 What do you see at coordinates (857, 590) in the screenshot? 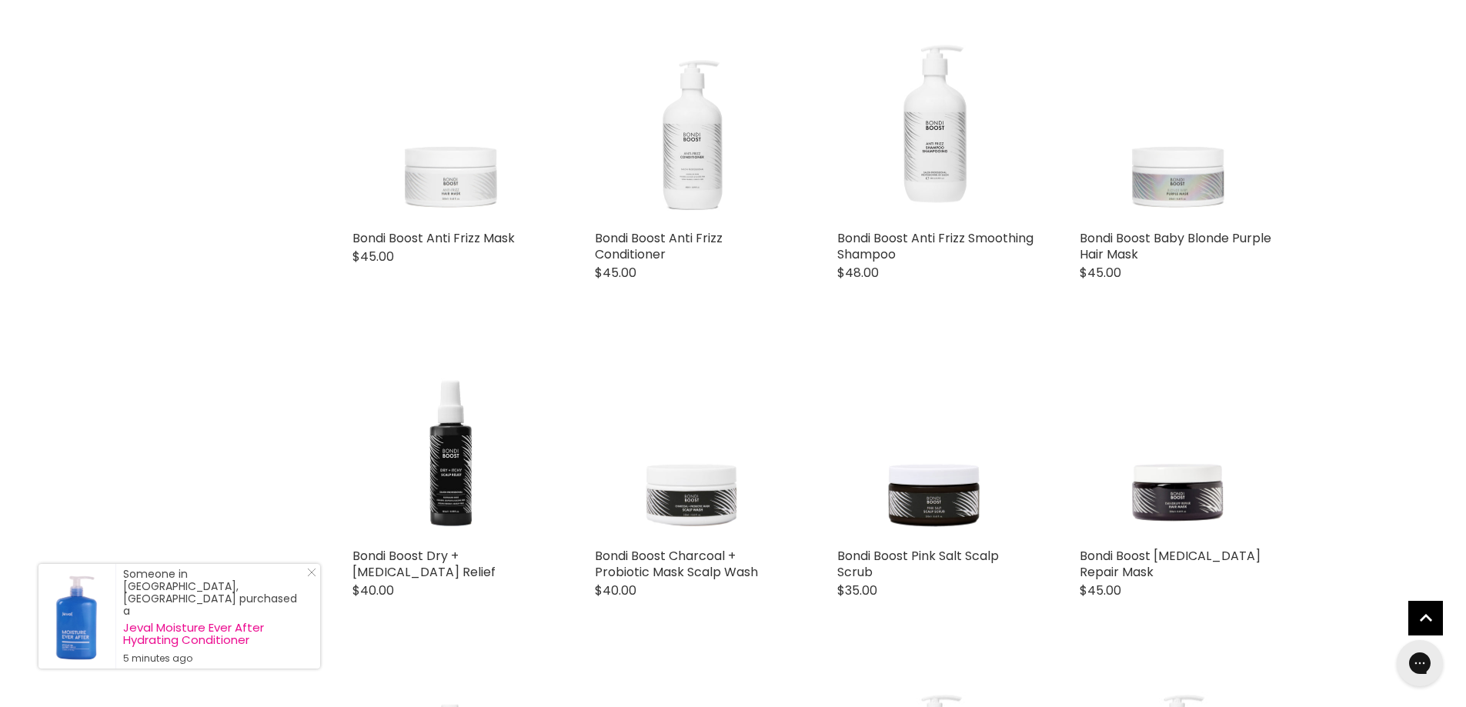
I see `span: $35.00` at bounding box center [857, 590].